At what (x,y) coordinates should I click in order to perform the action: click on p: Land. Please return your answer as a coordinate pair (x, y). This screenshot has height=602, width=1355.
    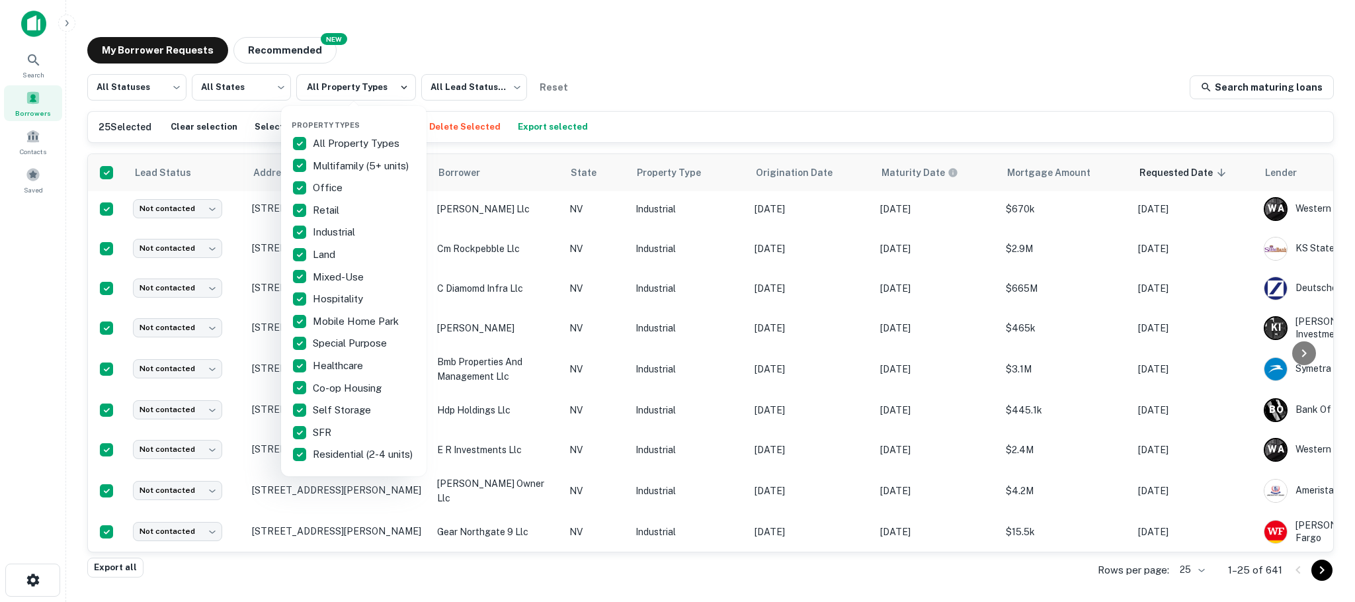
    Looking at the image, I should click on (325, 255).